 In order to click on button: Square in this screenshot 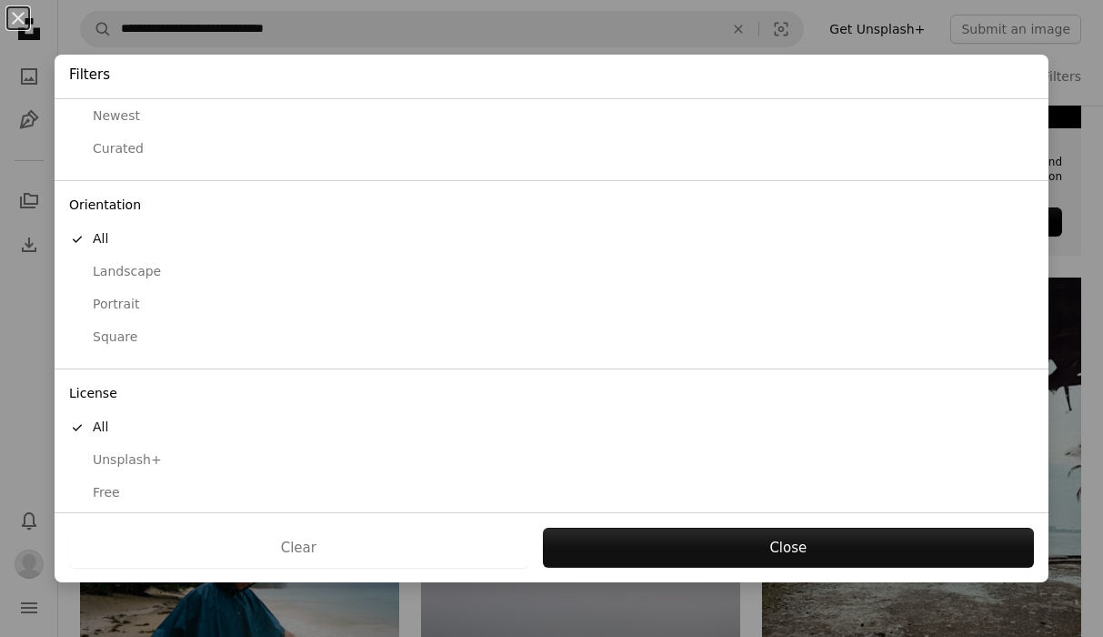, I will do `click(551, 337)`.